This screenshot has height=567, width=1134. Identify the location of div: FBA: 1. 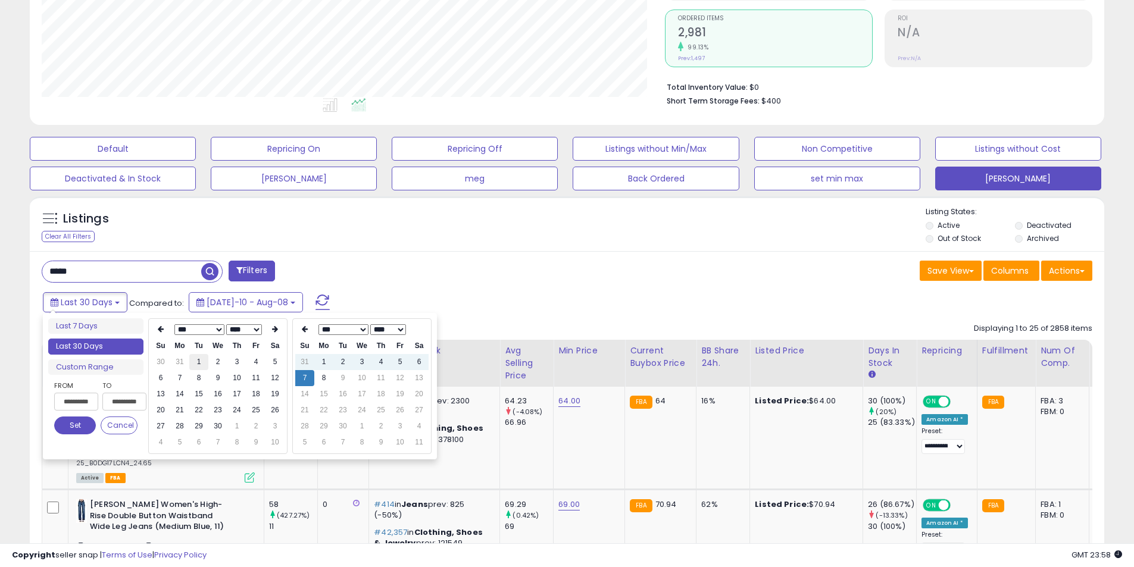
(1060, 505).